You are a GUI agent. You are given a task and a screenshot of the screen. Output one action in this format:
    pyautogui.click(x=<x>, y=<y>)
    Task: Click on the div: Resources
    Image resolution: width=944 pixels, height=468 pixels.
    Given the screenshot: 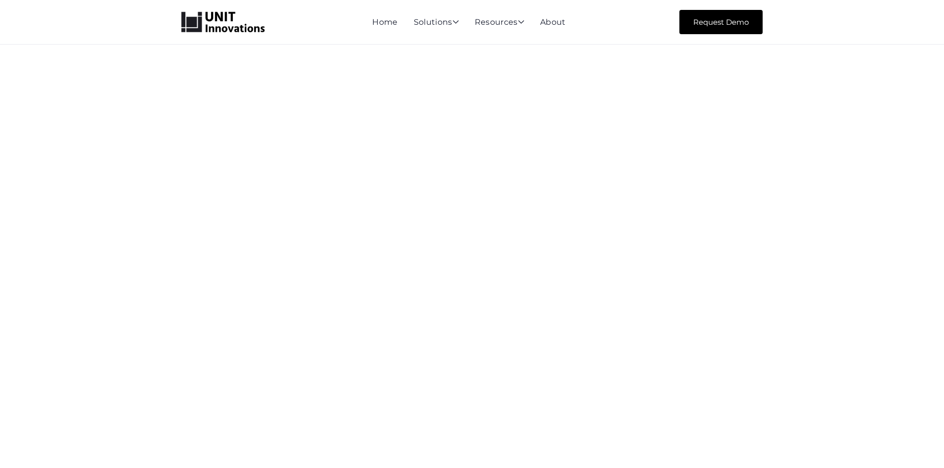 What is the action you would take?
    pyautogui.click(x=500, y=23)
    